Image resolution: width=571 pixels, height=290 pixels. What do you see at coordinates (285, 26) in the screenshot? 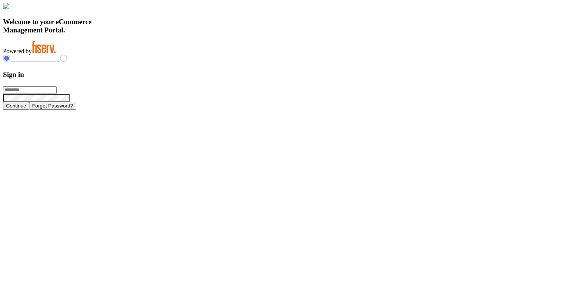
I see `h3: Welcome to your eCommerce Management Portal.` at bounding box center [285, 26].